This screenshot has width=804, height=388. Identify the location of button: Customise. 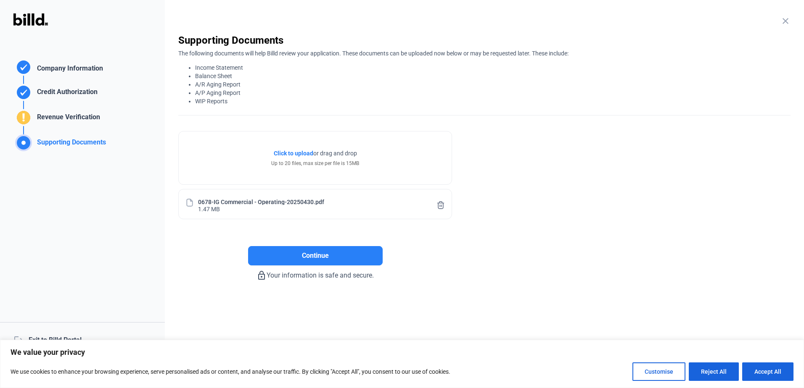
(659, 372).